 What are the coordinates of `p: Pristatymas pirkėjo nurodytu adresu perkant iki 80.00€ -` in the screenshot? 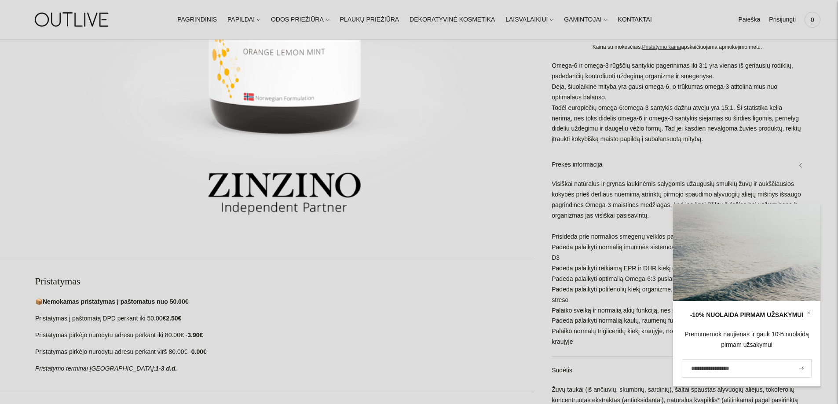 It's located at (285, 336).